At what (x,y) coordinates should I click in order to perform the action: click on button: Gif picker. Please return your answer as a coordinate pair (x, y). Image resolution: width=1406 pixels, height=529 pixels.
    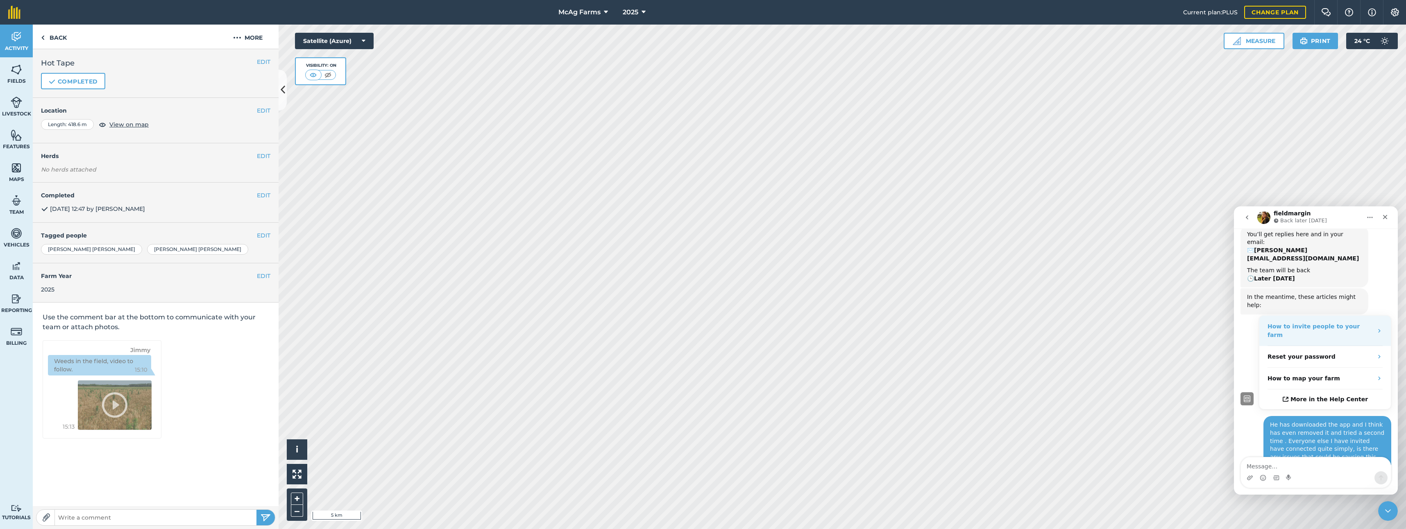
    Looking at the image, I should click on (42, 272).